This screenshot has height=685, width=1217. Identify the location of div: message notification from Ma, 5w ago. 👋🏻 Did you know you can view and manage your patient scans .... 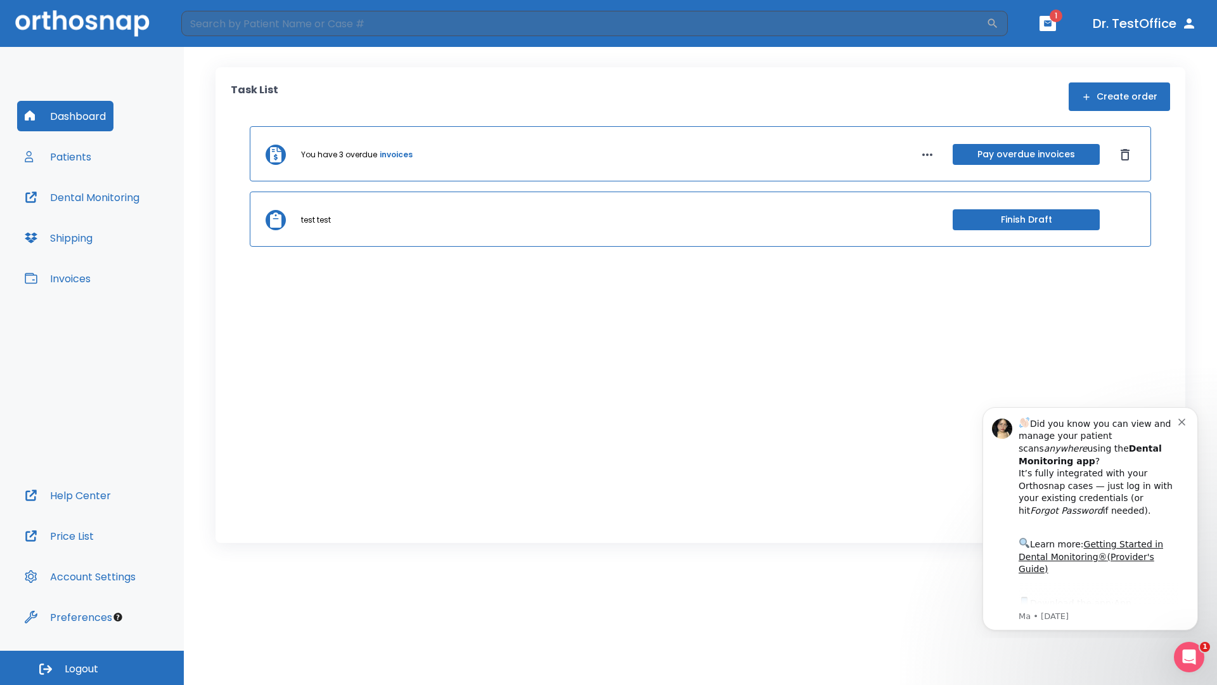
(127, 123).